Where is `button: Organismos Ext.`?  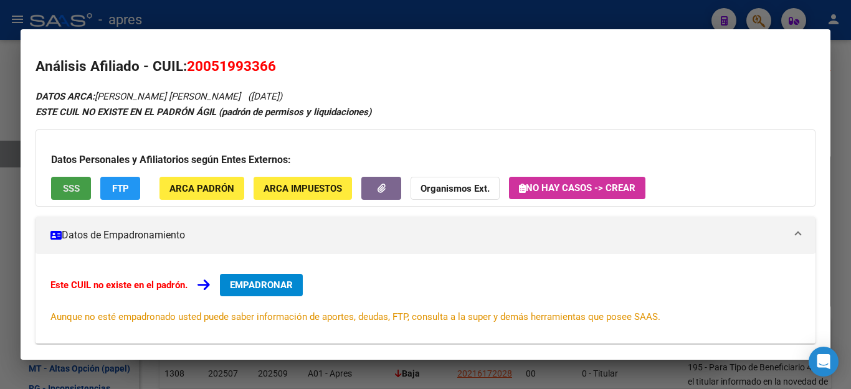
button: Organismos Ext. is located at coordinates (455, 188).